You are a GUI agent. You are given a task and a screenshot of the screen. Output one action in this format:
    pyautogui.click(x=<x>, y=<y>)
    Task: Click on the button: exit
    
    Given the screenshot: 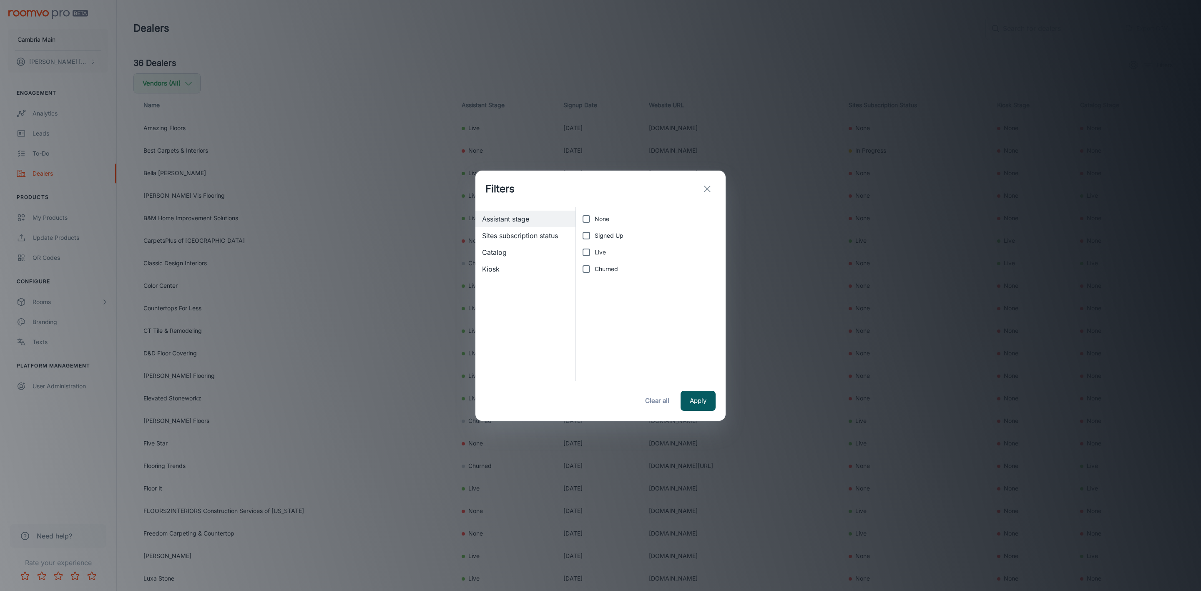 What is the action you would take?
    pyautogui.click(x=707, y=189)
    